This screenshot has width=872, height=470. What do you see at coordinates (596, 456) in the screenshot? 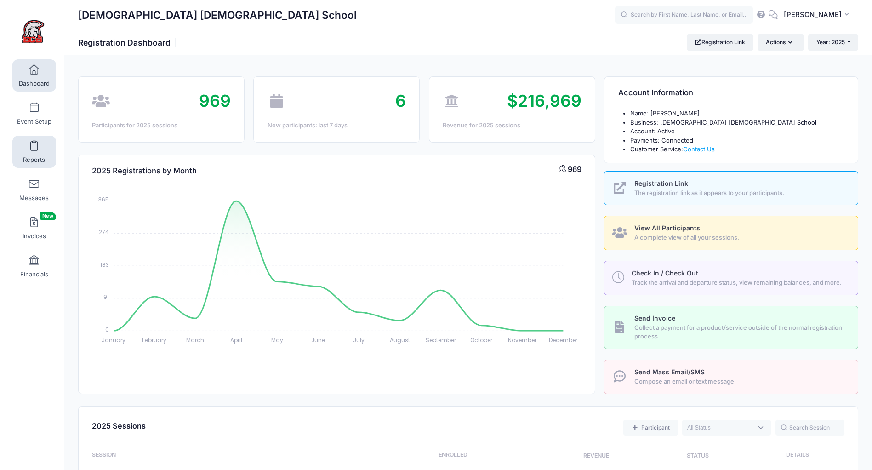
I see `div: Revenue` at bounding box center [596, 456].